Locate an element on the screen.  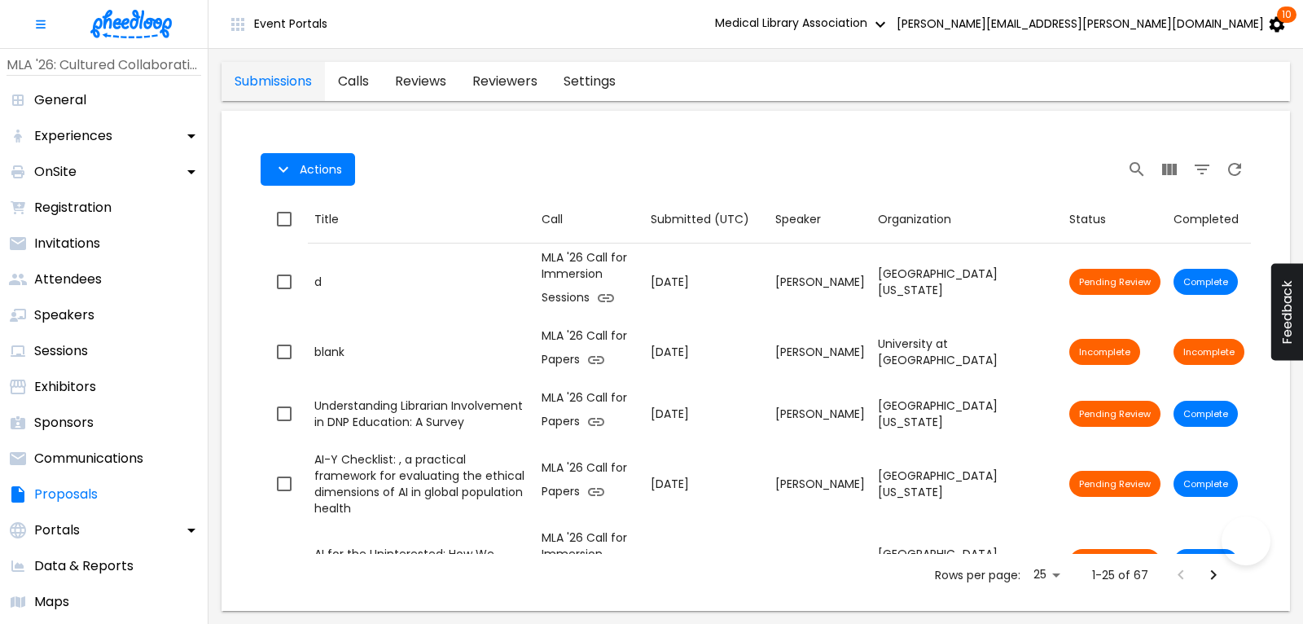
button: Filter Table is located at coordinates (1202, 169).